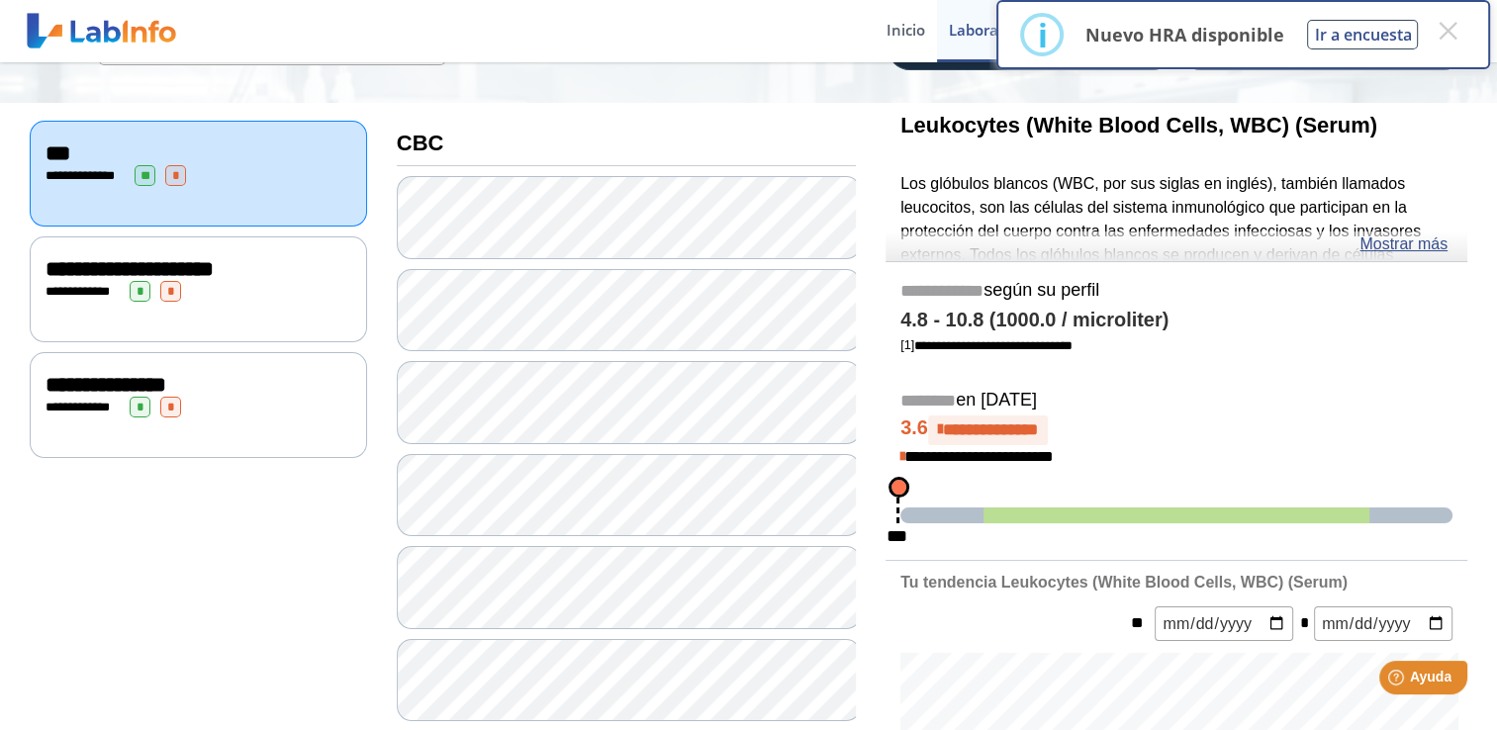  Describe the element at coordinates (1447, 31) in the screenshot. I see `button: Close this dialog` at that location.